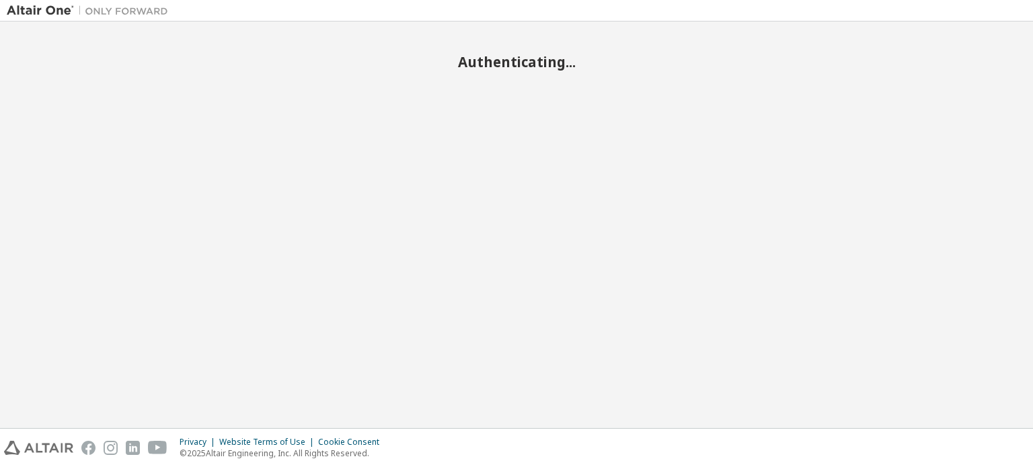  Describe the element at coordinates (38, 448) in the screenshot. I see `img: altair_logo.svg` at that location.